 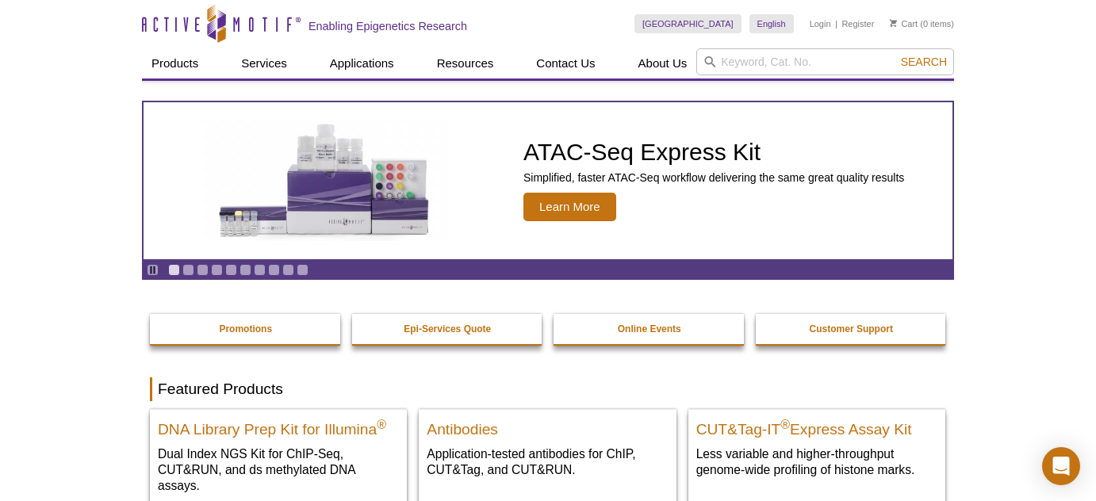 I want to click on a: ATAC-Seq Express Kit ATAC-Seq Express Kit Simplified, faster ATAC-Seq workflow delivering the sam..., so click(x=548, y=181).